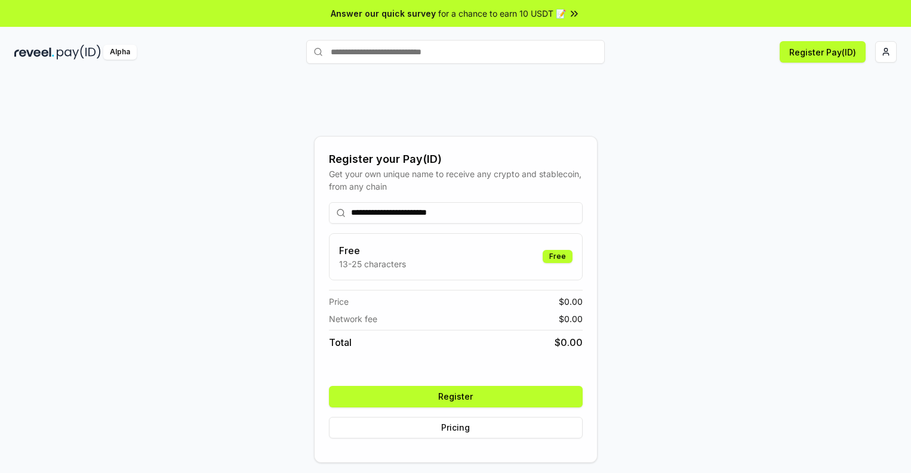 Image resolution: width=911 pixels, height=473 pixels. I want to click on span: Price, so click(338, 301).